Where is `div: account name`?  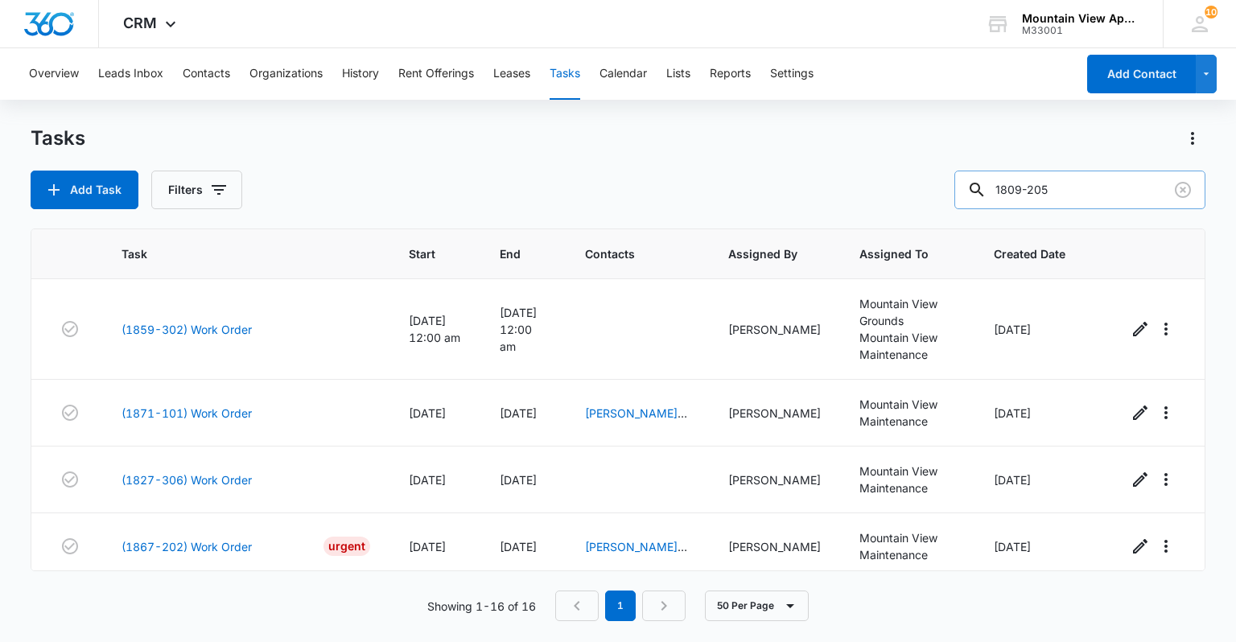
div: account name is located at coordinates (1081, 19).